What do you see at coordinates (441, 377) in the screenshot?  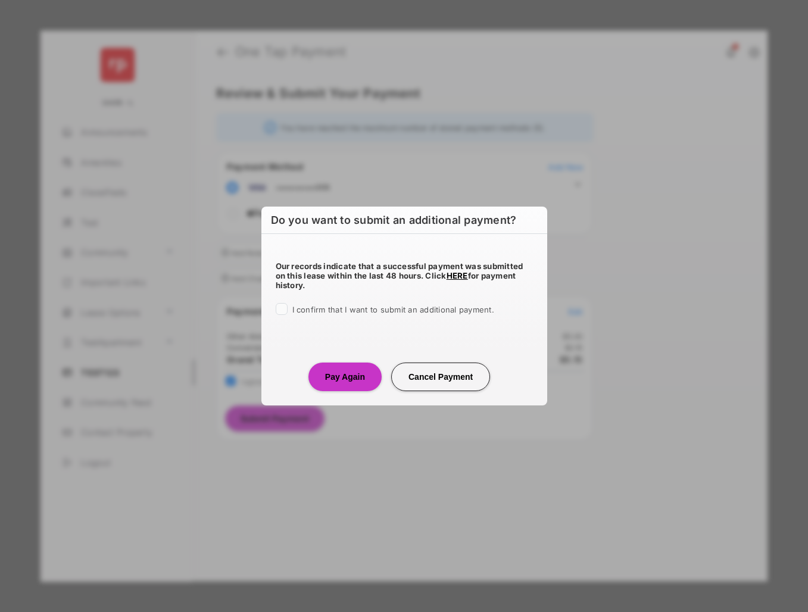 I see `button: Cancel Payment` at bounding box center [441, 377].